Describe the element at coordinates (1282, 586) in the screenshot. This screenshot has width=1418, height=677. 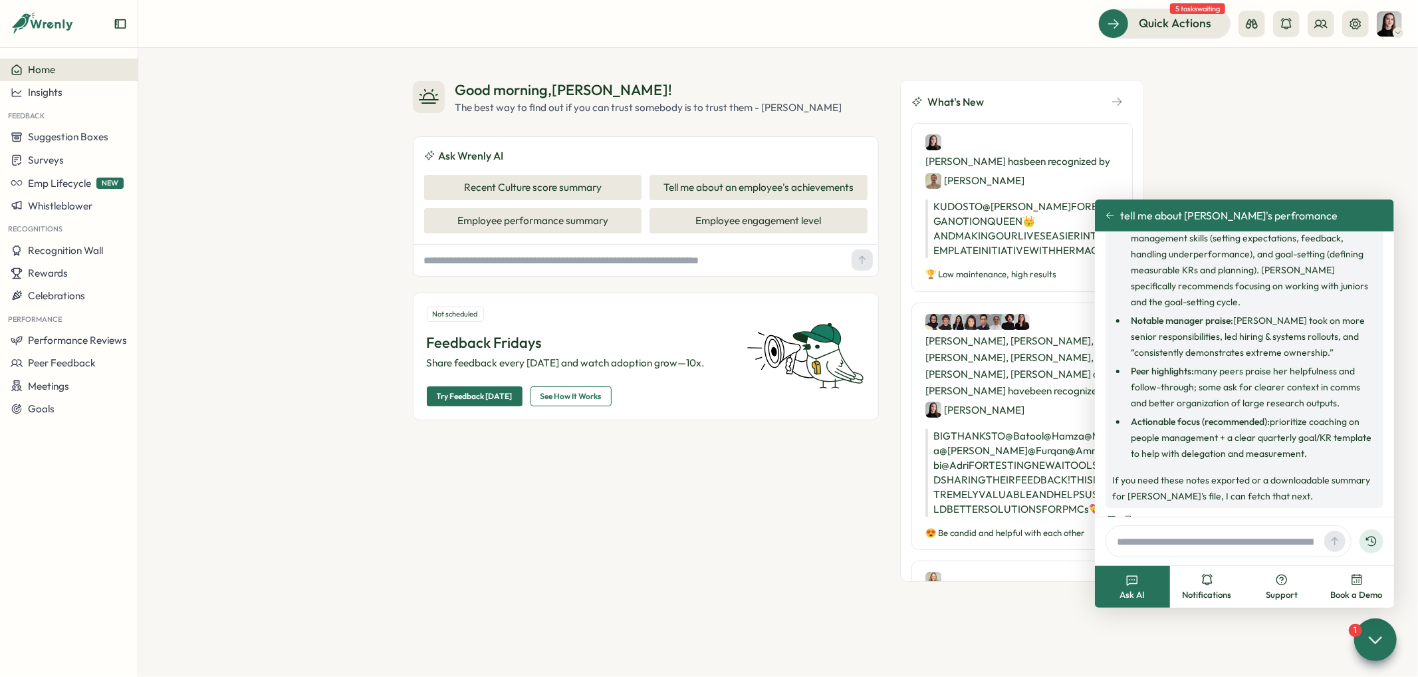
I see `button: Support` at that location.